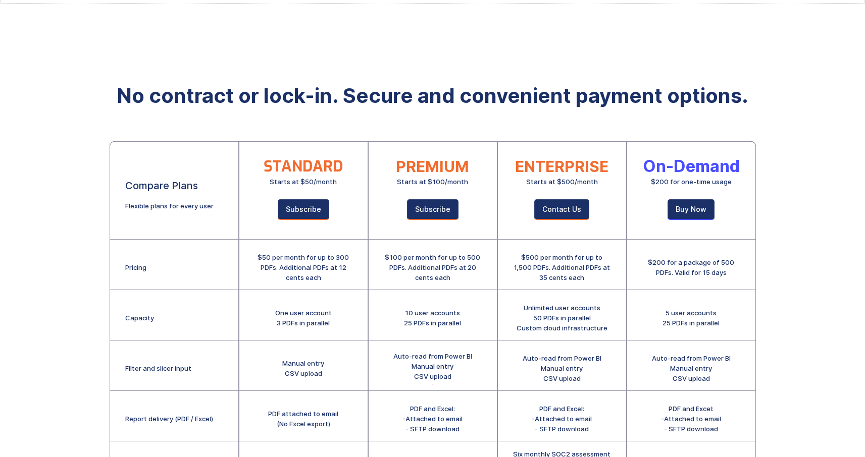 The height and width of the screenshot is (457, 865). I want to click on div: Starts at $500/month, so click(562, 182).